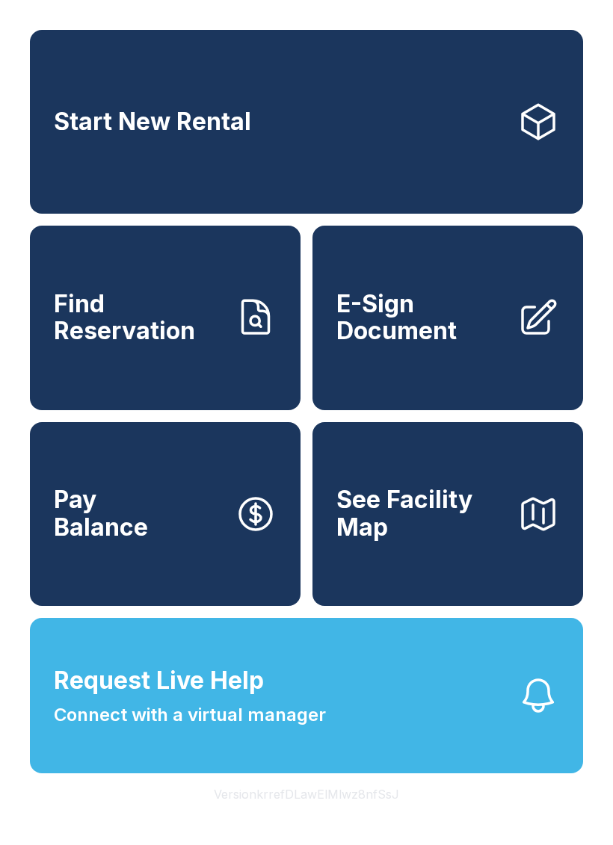 This screenshot has width=613, height=845. What do you see at coordinates (448, 318) in the screenshot?
I see `a: E-Sign Document` at bounding box center [448, 318].